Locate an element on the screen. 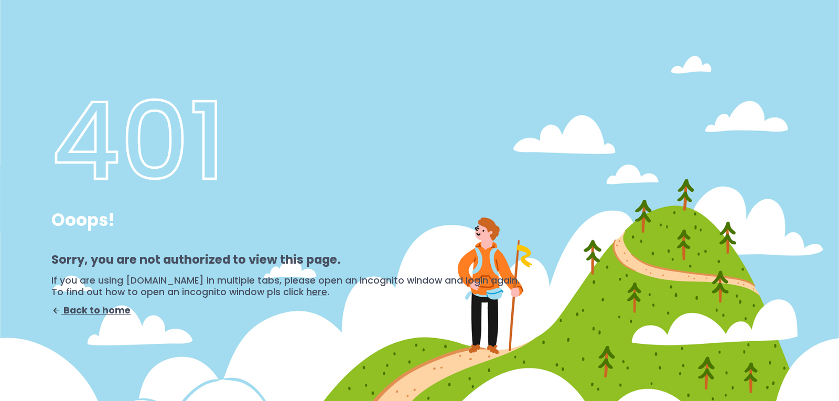 The image size is (839, 401). u: Back to home is located at coordinates (91, 310).